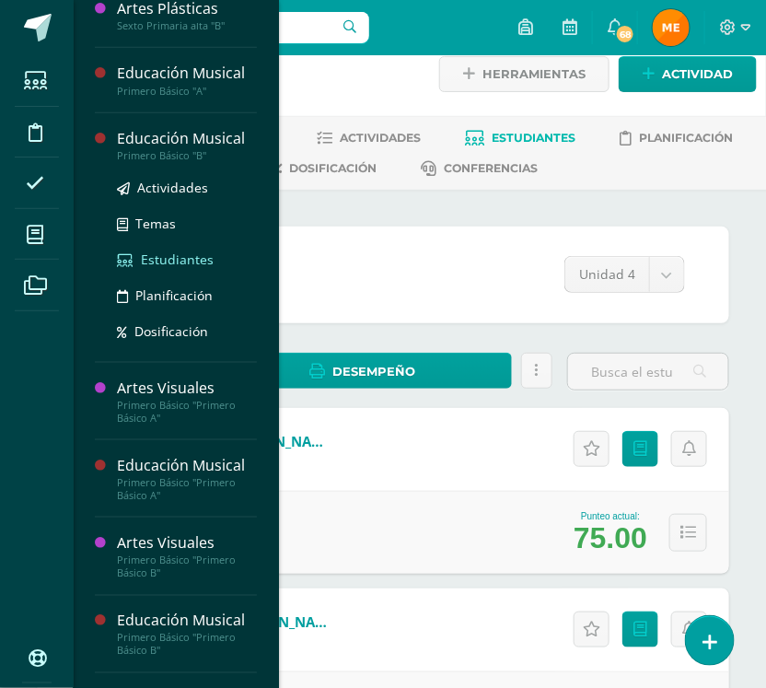  Describe the element at coordinates (187, 331) in the screenshot. I see `a: Dosificación` at that location.